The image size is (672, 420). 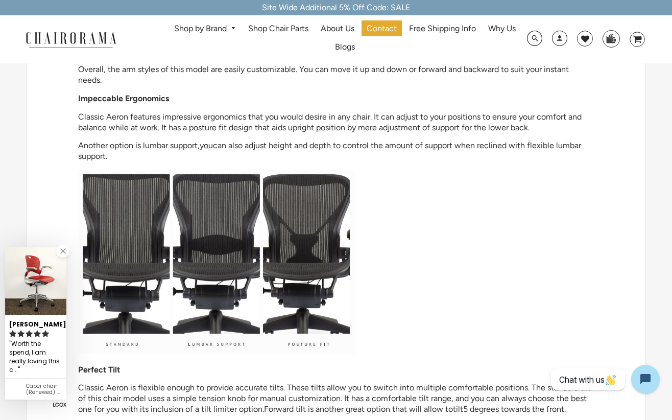 What do you see at coordinates (323, 75) in the screenshot?
I see `span: Overall, the arm styles of this model are easily customizable. You can move it up and down or for...` at bounding box center [323, 75].